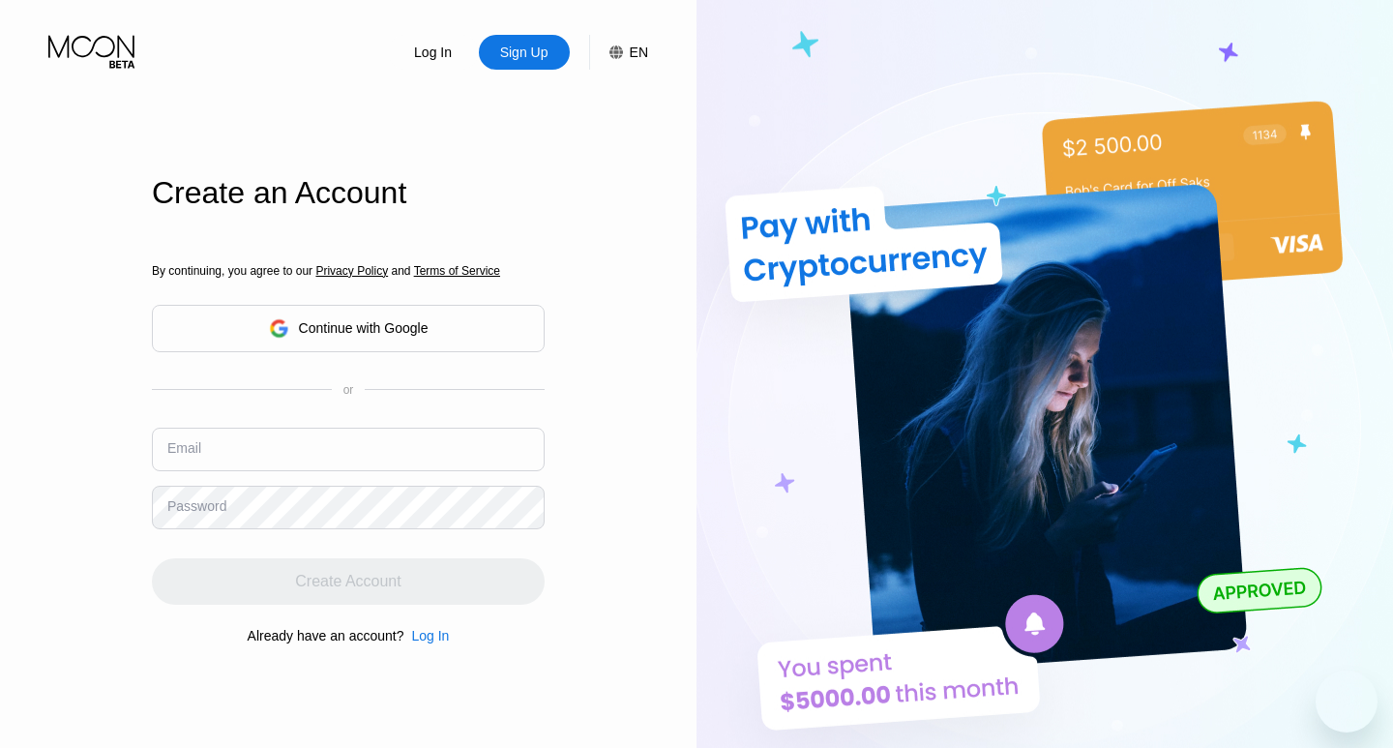 This screenshot has height=748, width=1393. Describe the element at coordinates (524, 52) in the screenshot. I see `div: Sign Up` at that location.